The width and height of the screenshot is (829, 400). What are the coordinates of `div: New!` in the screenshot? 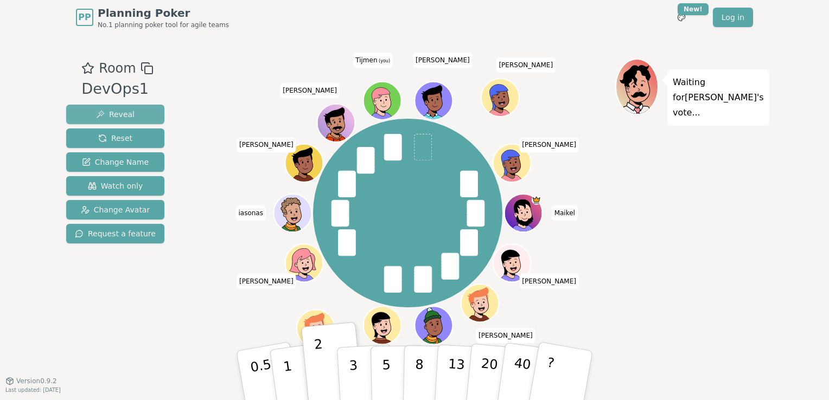 It's located at (692, 9).